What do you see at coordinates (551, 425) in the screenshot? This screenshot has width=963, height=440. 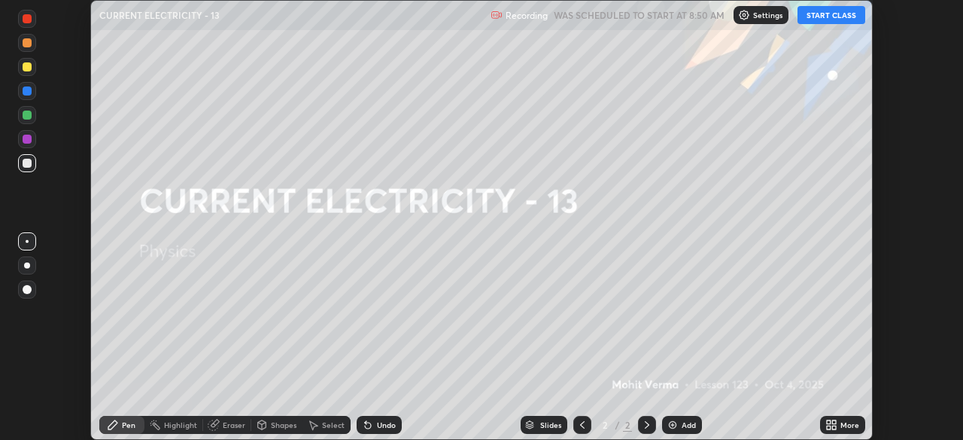 I see `div: Slides` at bounding box center [551, 425].